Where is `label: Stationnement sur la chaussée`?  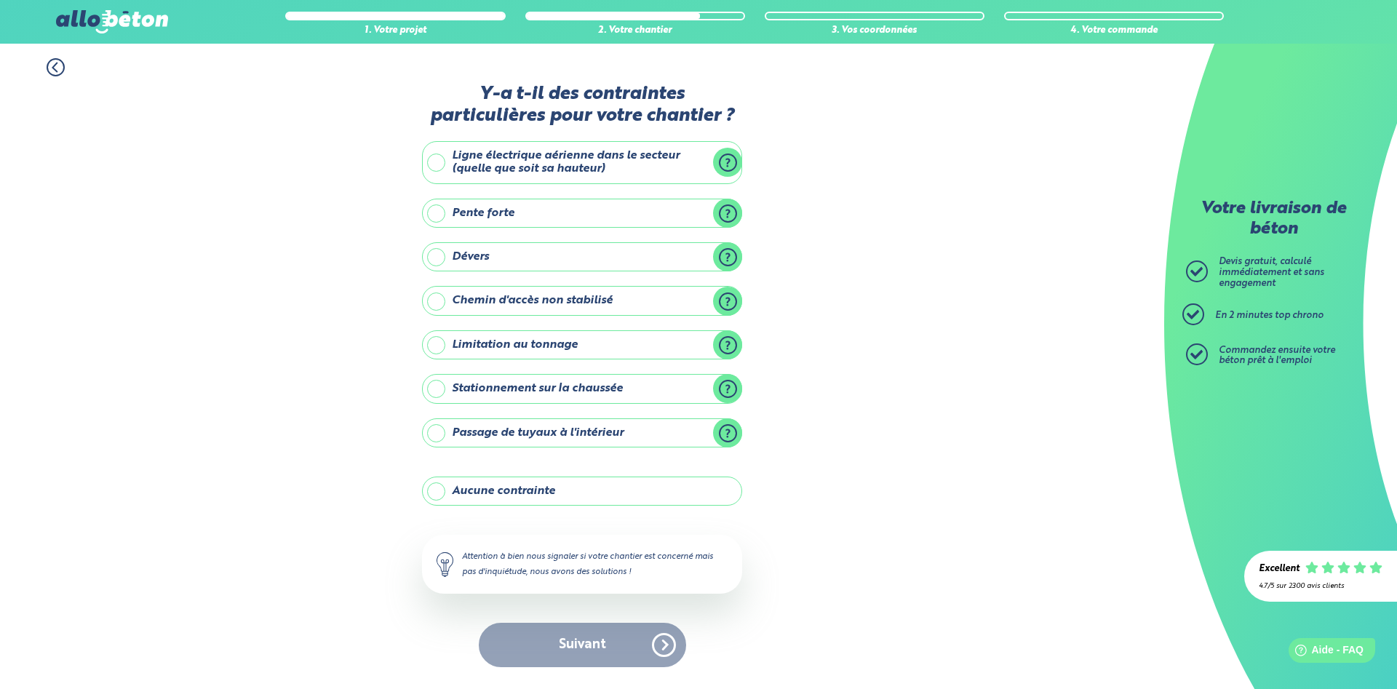
label: Stationnement sur la chaussée is located at coordinates (582, 389).